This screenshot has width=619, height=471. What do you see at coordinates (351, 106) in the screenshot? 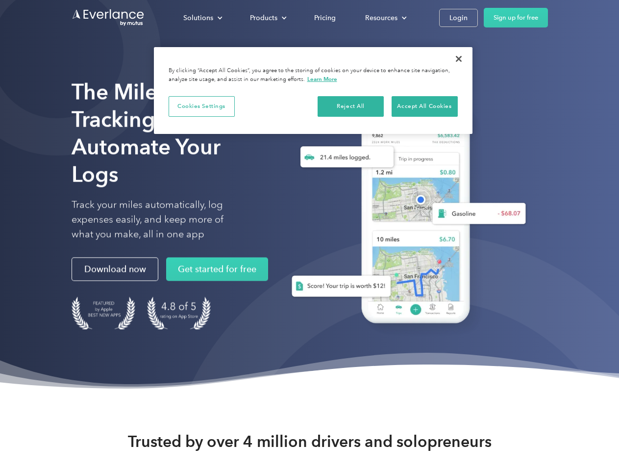
I see `button: Reject All` at bounding box center [351, 106].